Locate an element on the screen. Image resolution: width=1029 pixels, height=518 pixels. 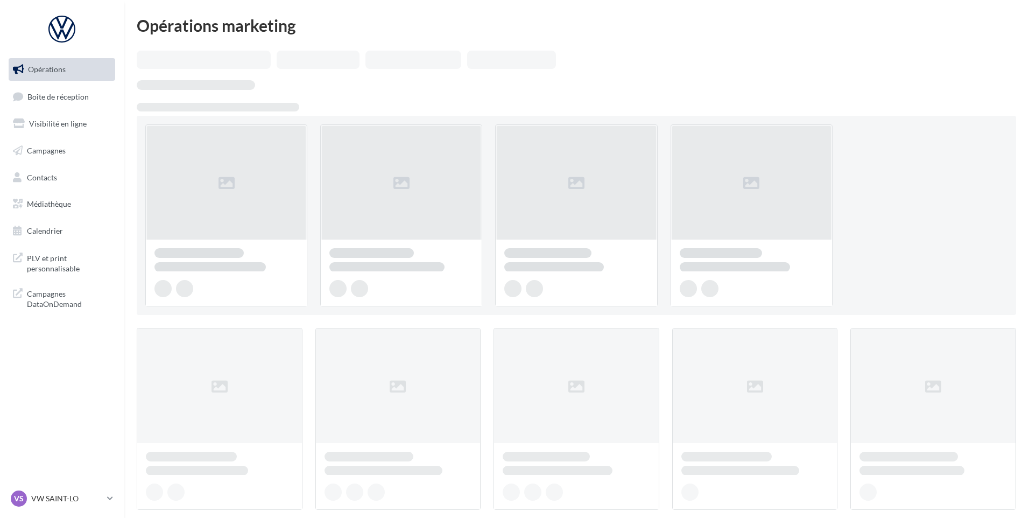
a: Visibilité en ligne is located at coordinates (62, 124).